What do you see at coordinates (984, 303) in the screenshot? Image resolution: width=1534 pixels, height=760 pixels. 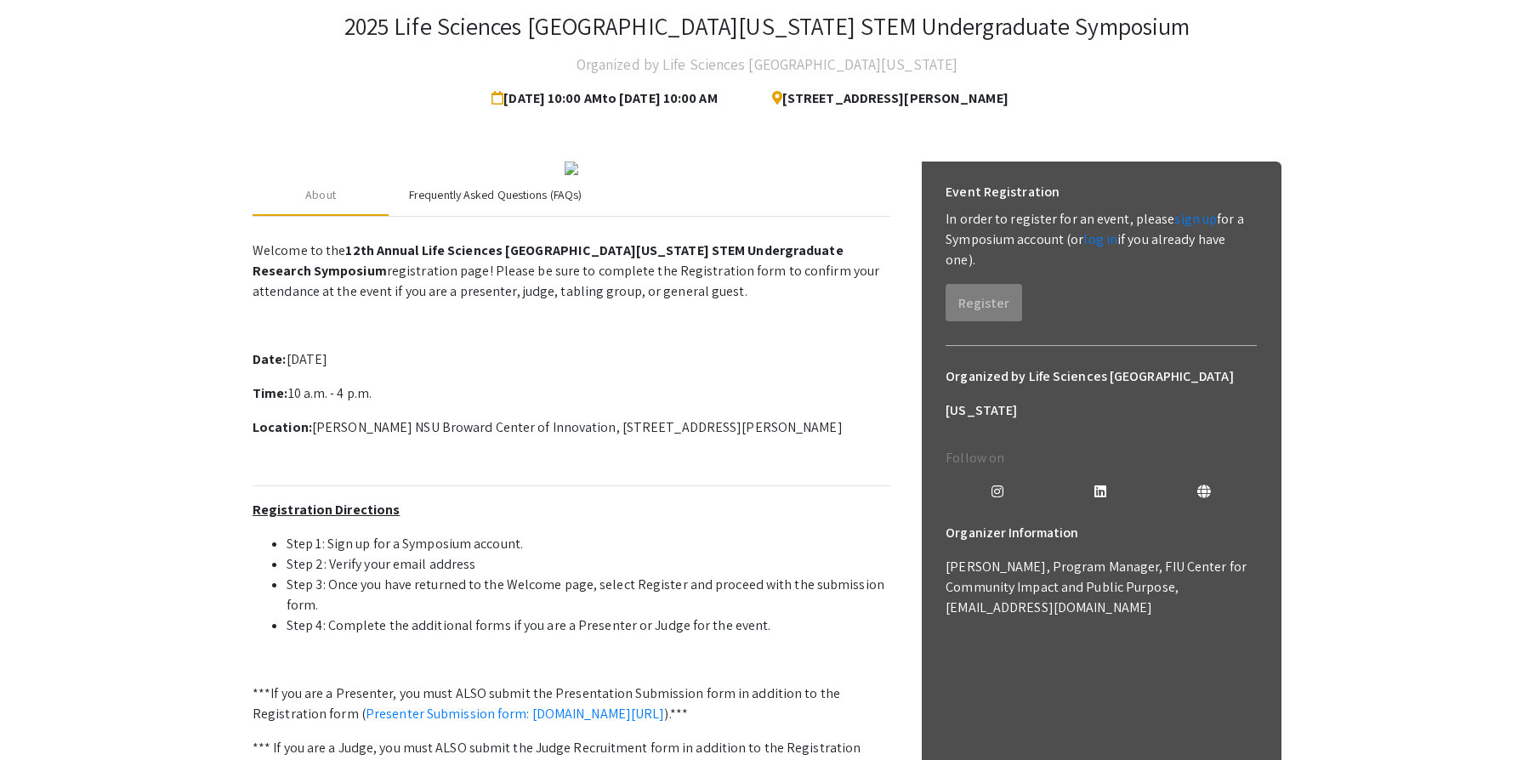 I see `button: Register` at bounding box center [984, 303].